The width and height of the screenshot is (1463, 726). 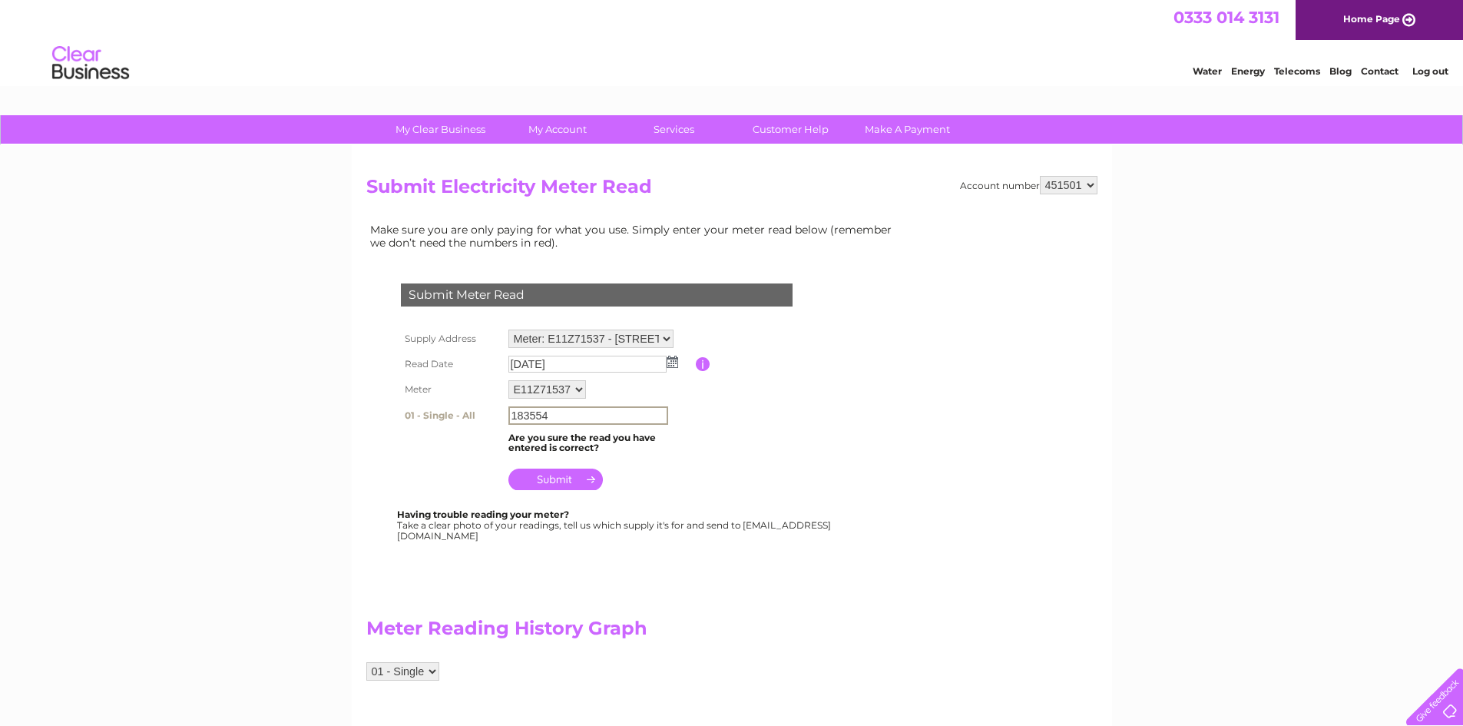 What do you see at coordinates (635, 632) in the screenshot?
I see `h2: Meter Reading History Graph` at bounding box center [635, 632].